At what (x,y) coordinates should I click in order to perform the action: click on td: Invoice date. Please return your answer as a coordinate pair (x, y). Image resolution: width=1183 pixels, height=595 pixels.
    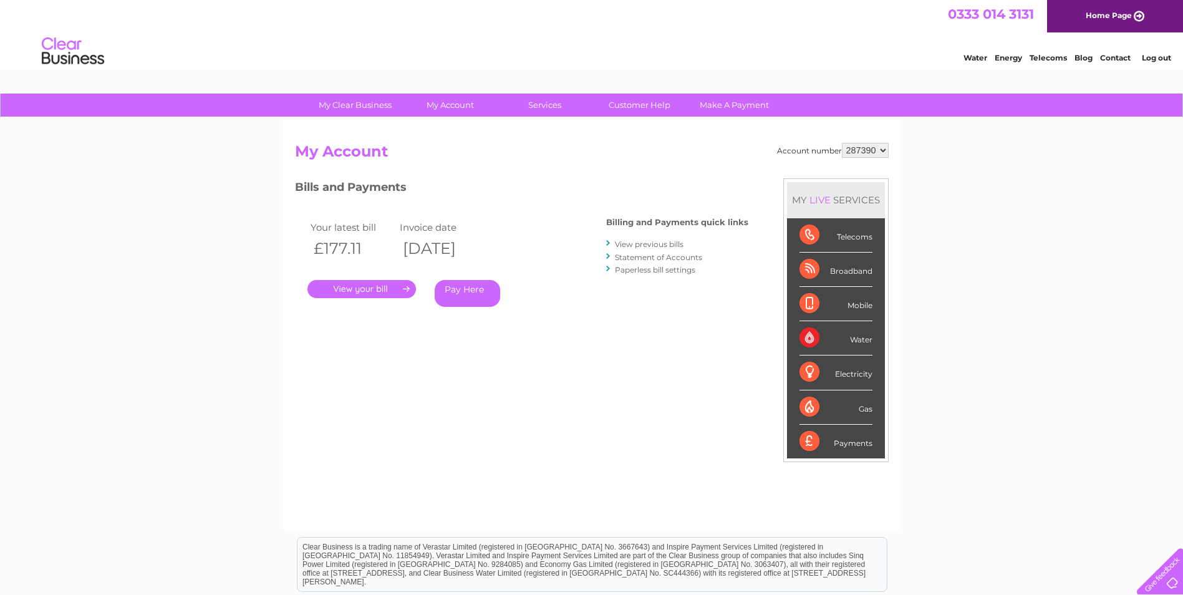
    Looking at the image, I should click on (441, 227).